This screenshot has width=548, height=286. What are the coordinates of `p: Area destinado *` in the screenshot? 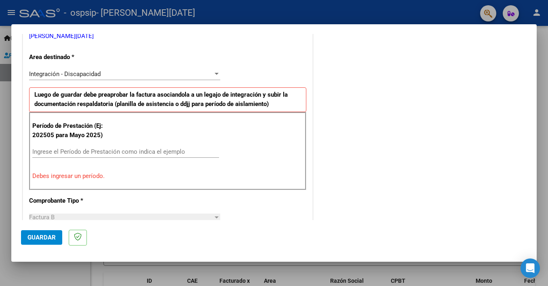 It's located at (71, 57).